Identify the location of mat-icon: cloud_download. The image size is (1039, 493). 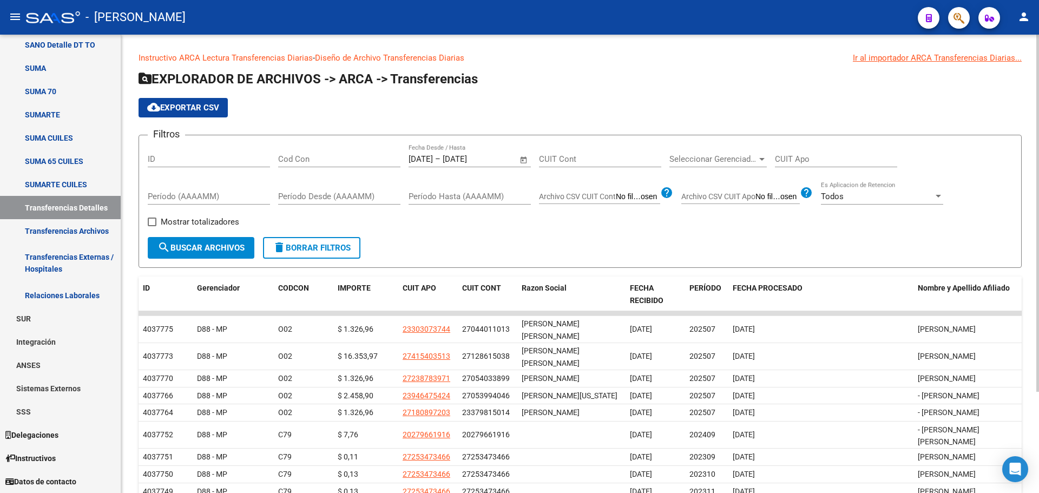
(154, 107).